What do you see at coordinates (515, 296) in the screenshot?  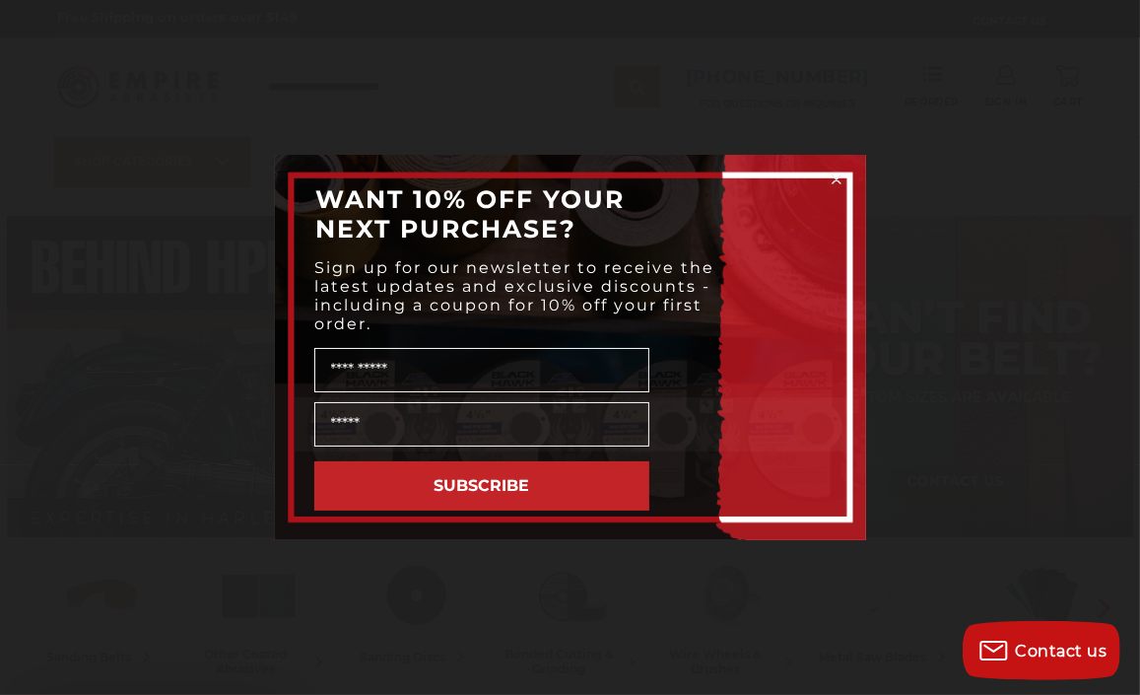 I see `span: Sign up for our newsletter to receive the latest updates and exclusive discounts - including a co...` at bounding box center [515, 296].